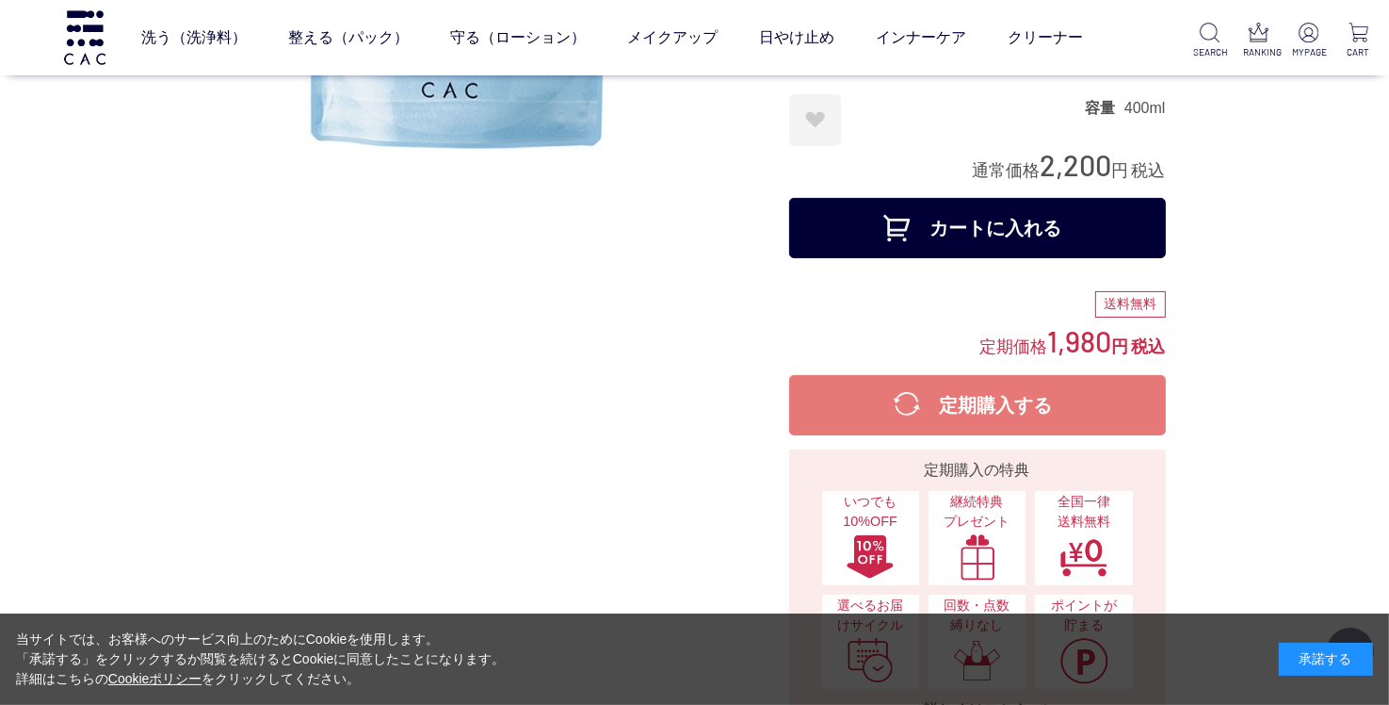 Image resolution: width=1389 pixels, height=705 pixels. Describe the element at coordinates (977, 512) in the screenshot. I see `span: 継続特典 プレゼント` at that location.